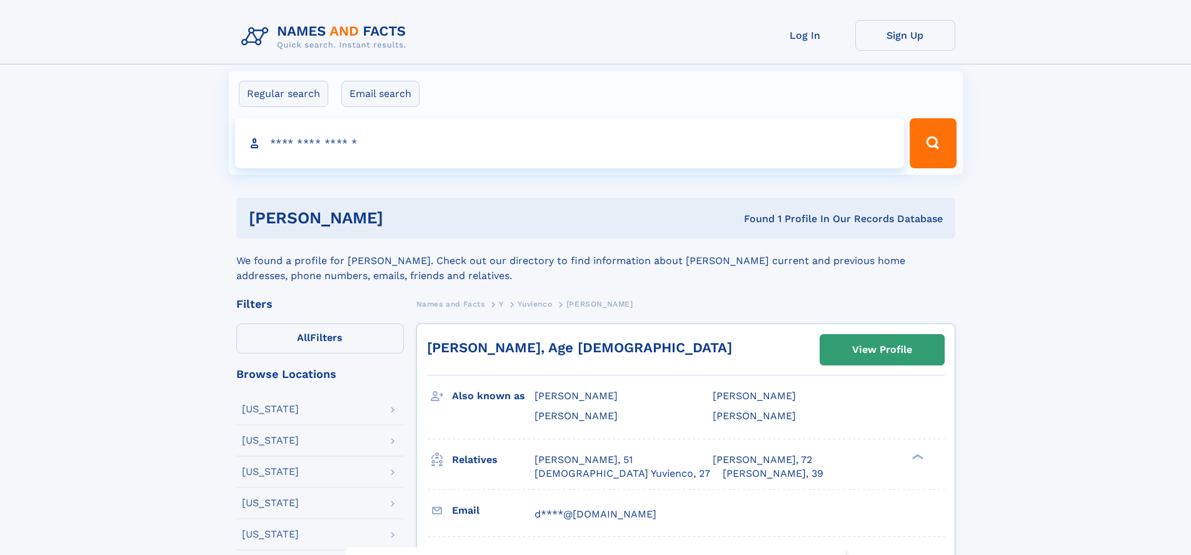 The height and width of the screenshot is (555, 1191). I want to click on div: View Profile, so click(882, 350).